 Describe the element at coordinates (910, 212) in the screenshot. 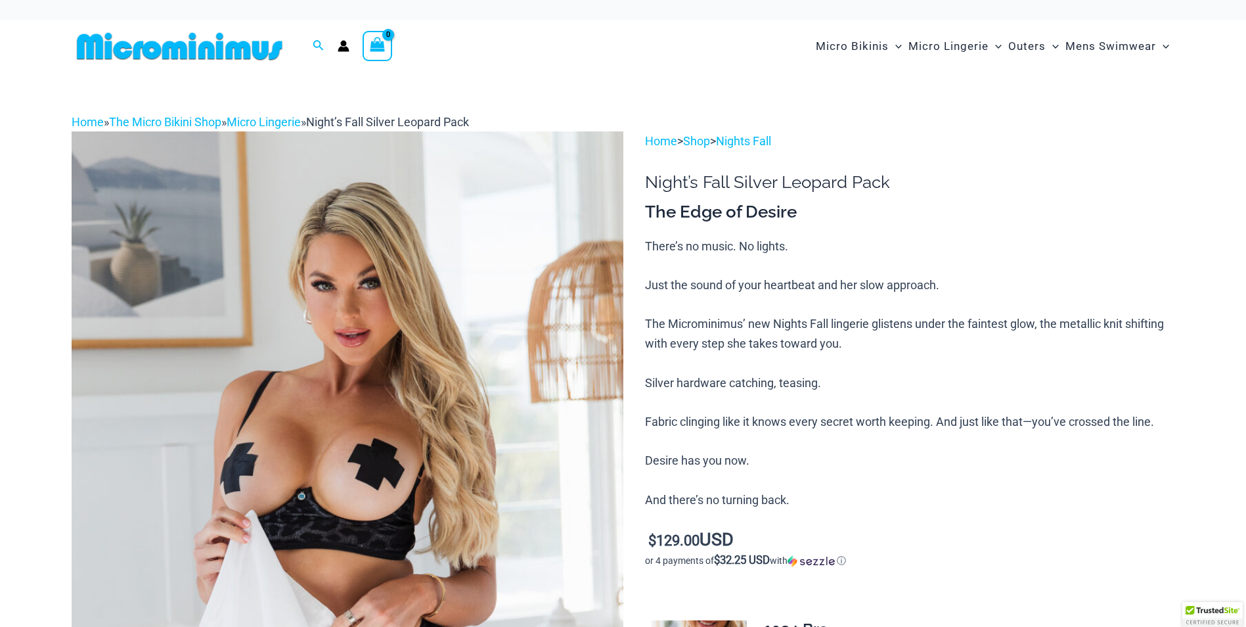

I see `h3: The Edge of Desire` at that location.